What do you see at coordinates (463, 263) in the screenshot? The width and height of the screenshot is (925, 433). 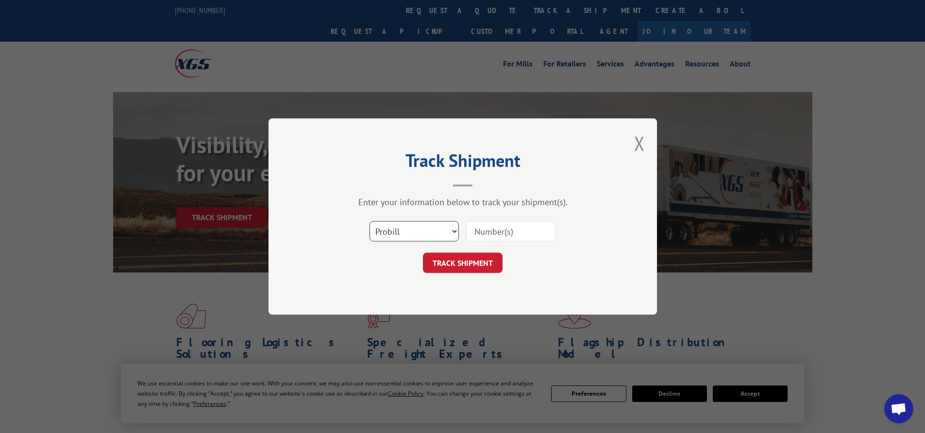 I see `button: TRACK SHIPMENT` at bounding box center [463, 263].